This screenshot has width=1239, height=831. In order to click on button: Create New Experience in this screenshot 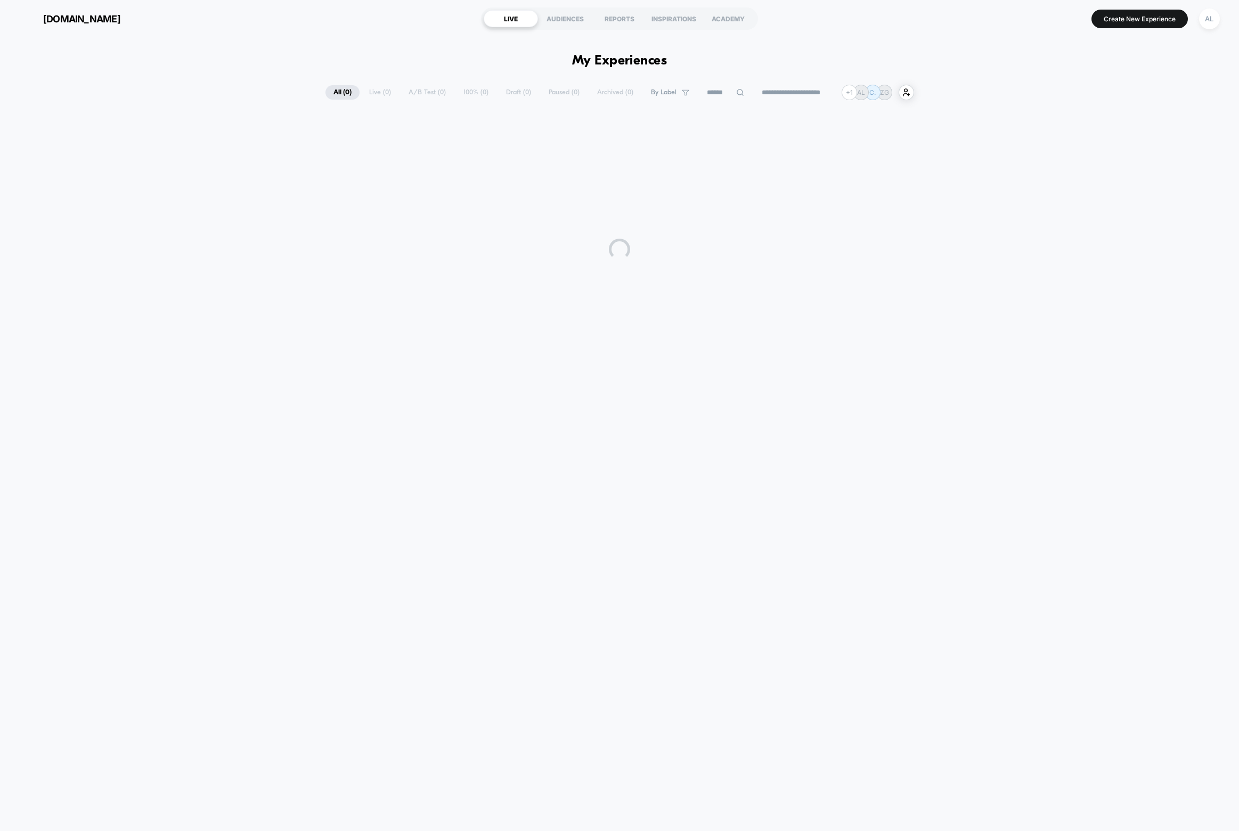, I will do `click(1140, 19)`.